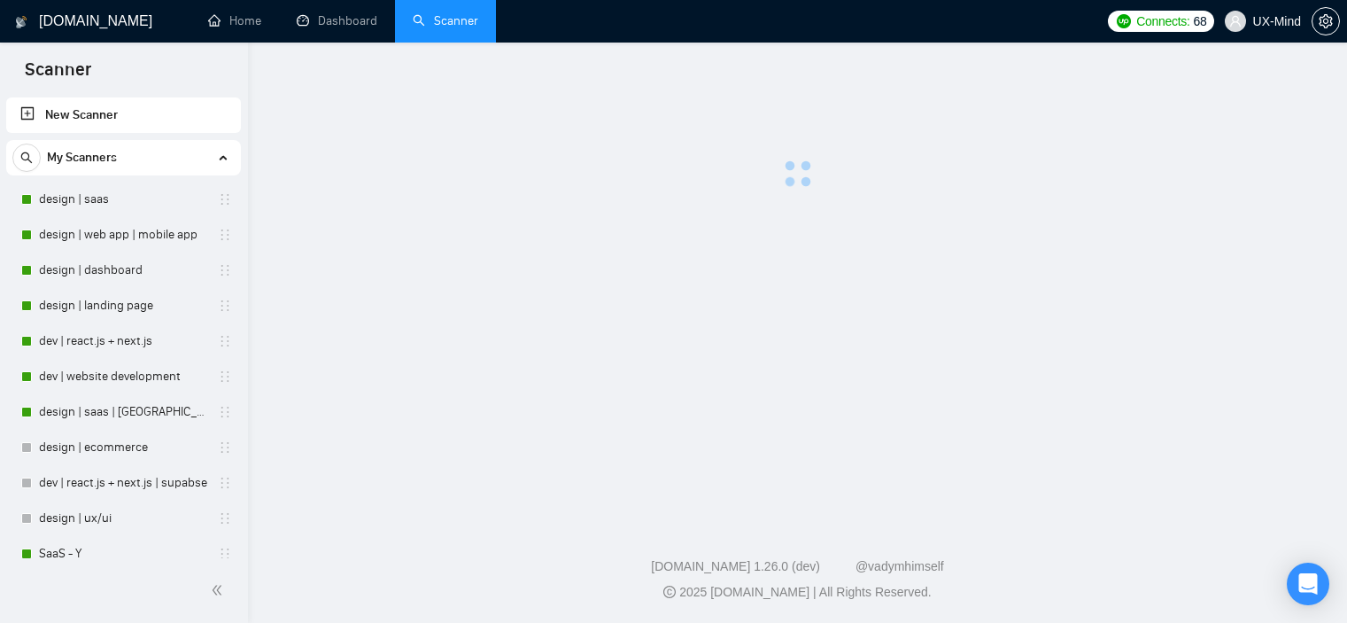 This screenshot has width=1347, height=623. What do you see at coordinates (1326, 21) in the screenshot?
I see `span: setting` at bounding box center [1326, 21].